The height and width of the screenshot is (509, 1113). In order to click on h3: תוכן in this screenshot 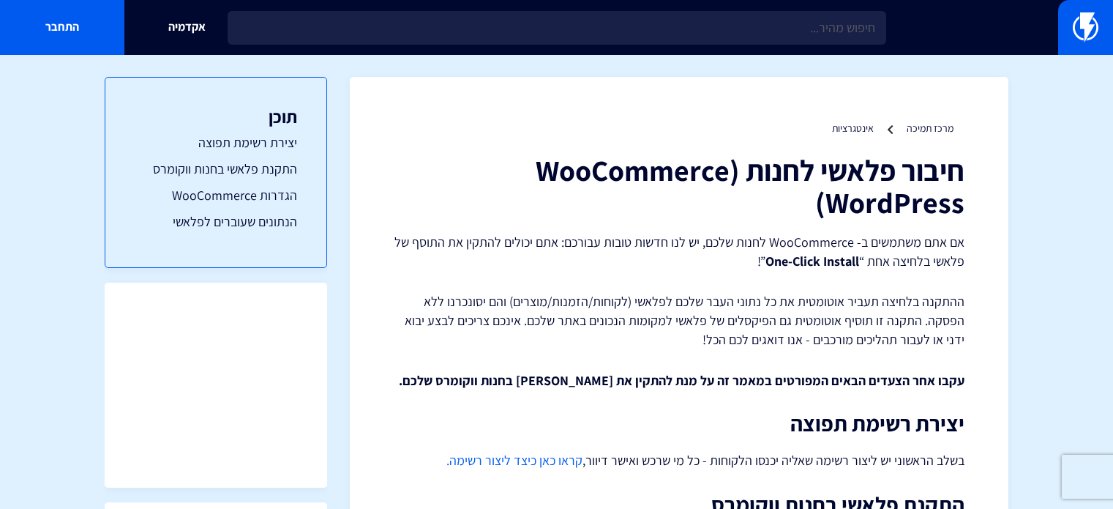, I will do `click(216, 116)`.